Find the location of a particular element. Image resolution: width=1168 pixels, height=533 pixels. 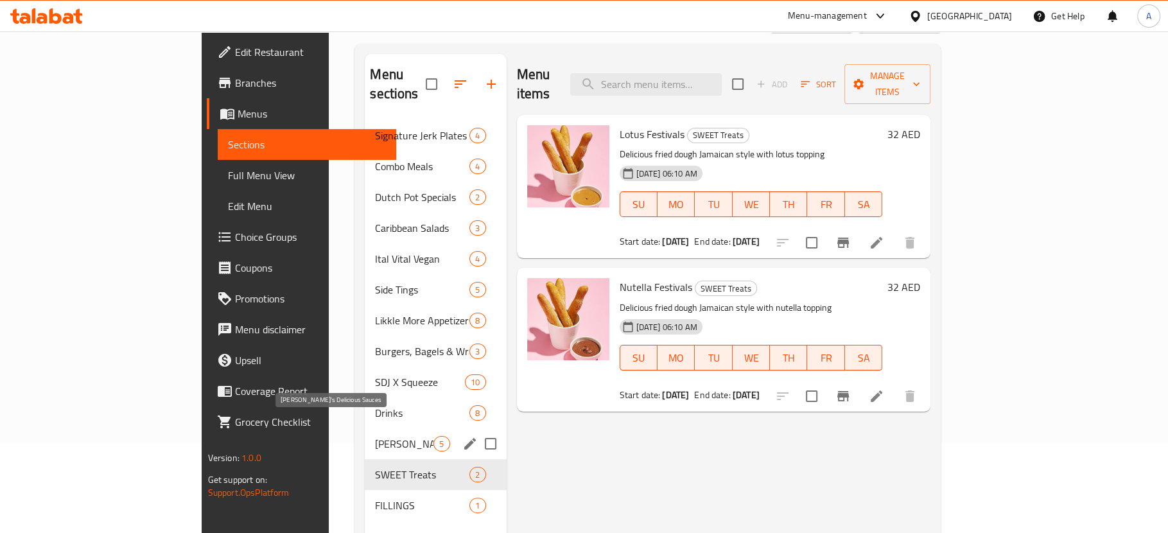

div: SDJ X Squeeze is located at coordinates (420, 382).